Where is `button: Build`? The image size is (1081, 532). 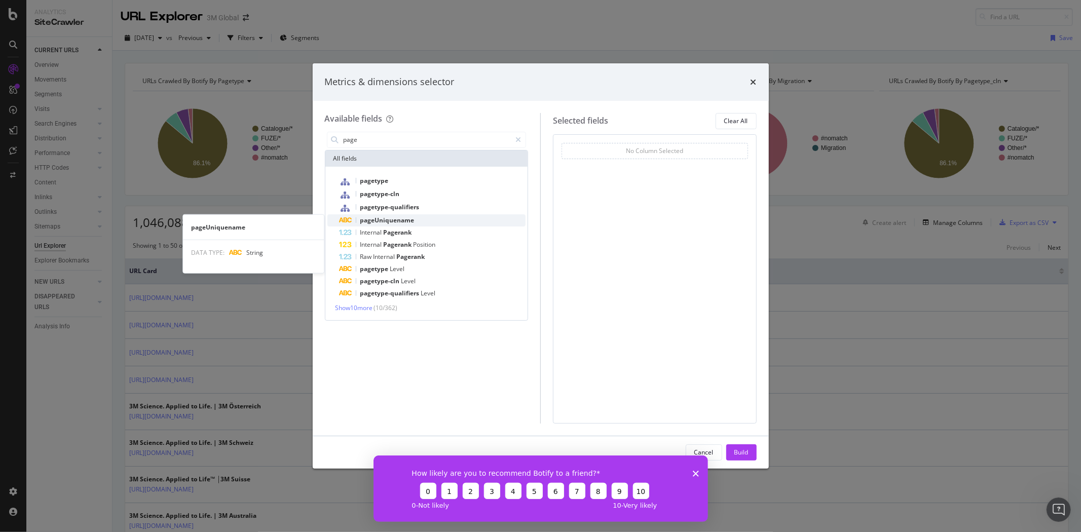 button: Build is located at coordinates (742, 453).